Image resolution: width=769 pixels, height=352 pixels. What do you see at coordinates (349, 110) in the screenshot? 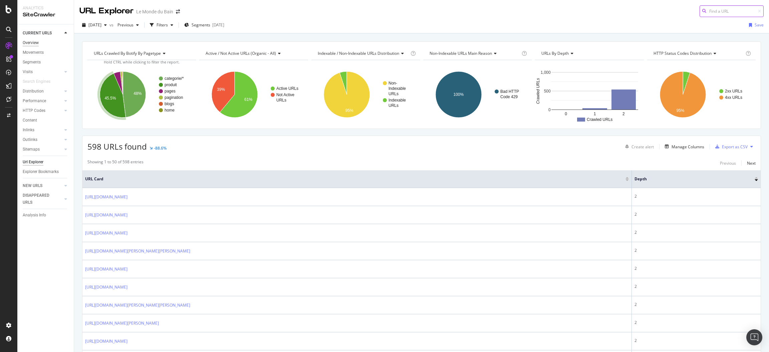
I see `text: 95%` at bounding box center [349, 110].